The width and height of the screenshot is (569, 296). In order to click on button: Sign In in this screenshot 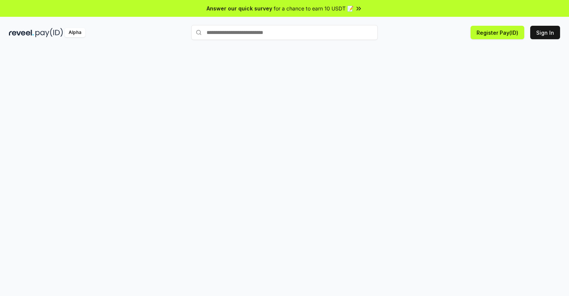, I will do `click(545, 32)`.